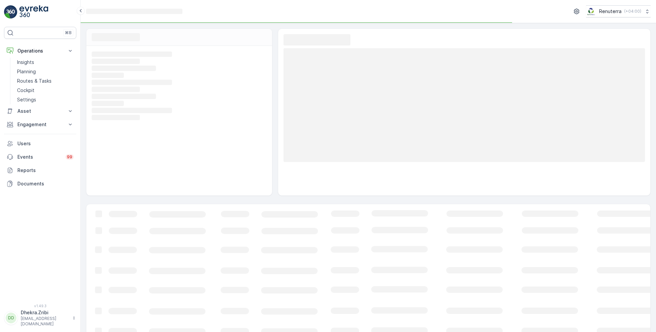 The width and height of the screenshot is (656, 332). I want to click on p: Cockpit, so click(26, 90).